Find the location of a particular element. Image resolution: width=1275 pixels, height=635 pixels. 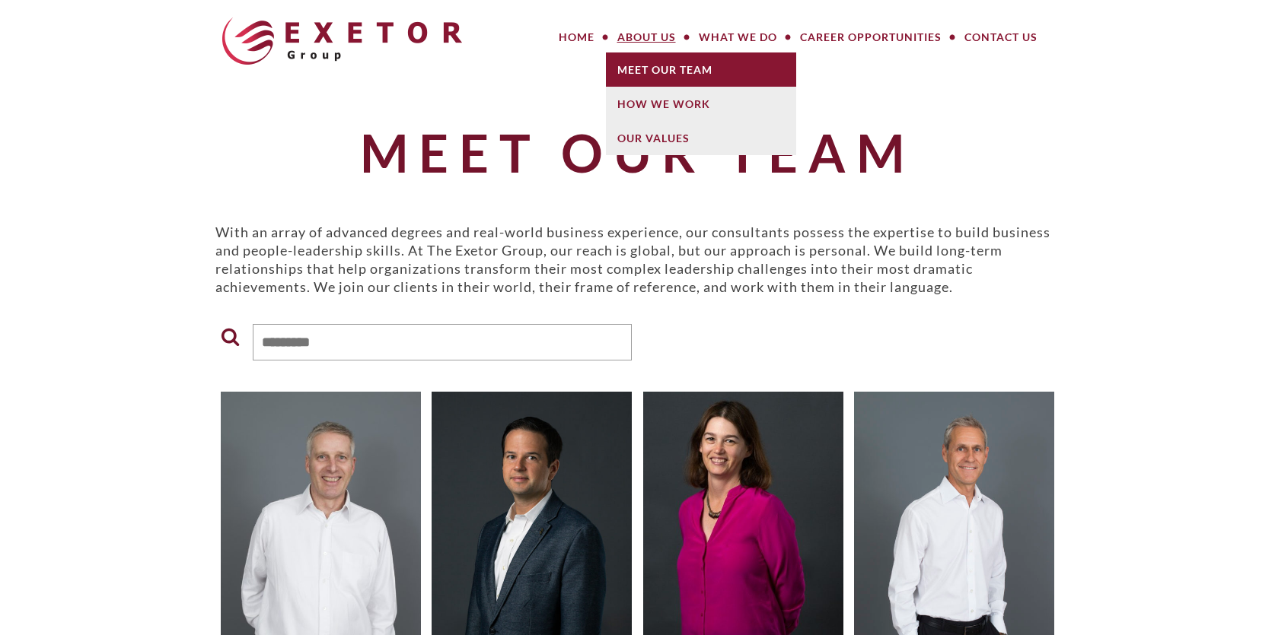

a: Home is located at coordinates (576, 37).